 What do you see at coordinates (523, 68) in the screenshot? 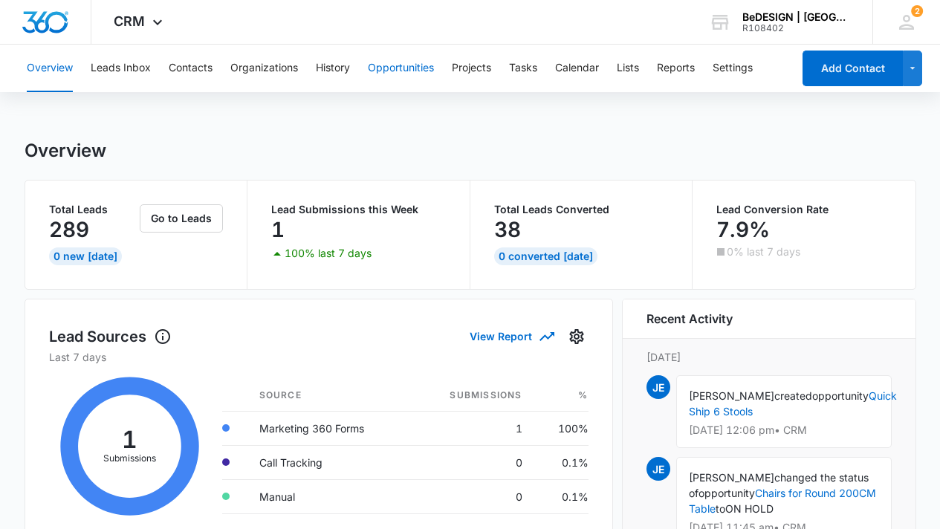
I see `button: Tasks` at bounding box center [523, 68].